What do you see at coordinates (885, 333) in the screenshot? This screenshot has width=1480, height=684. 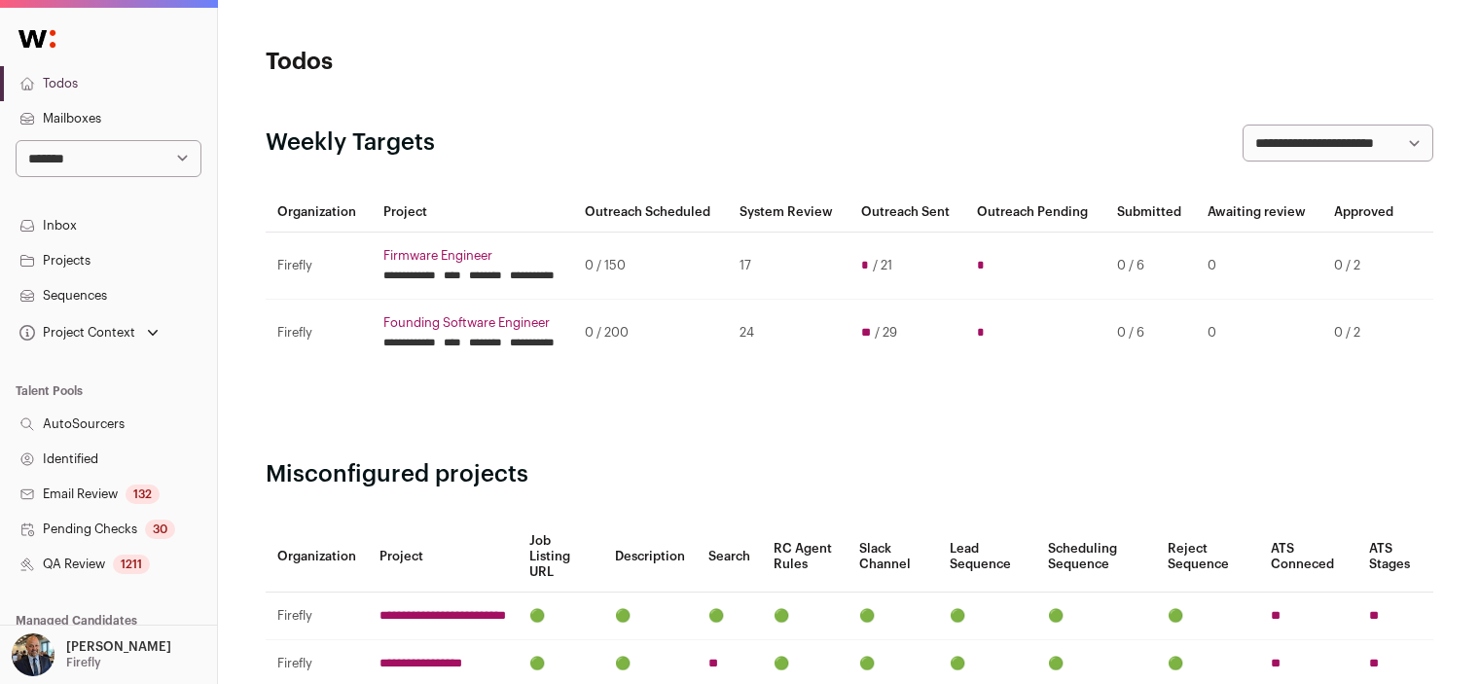 I see `span: / 29` at bounding box center [885, 333].